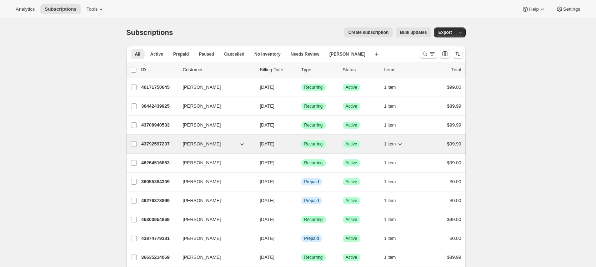 The width and height of the screenshot is (596, 267). Describe the element at coordinates (377, 54) in the screenshot. I see `button: Create new view` at that location.